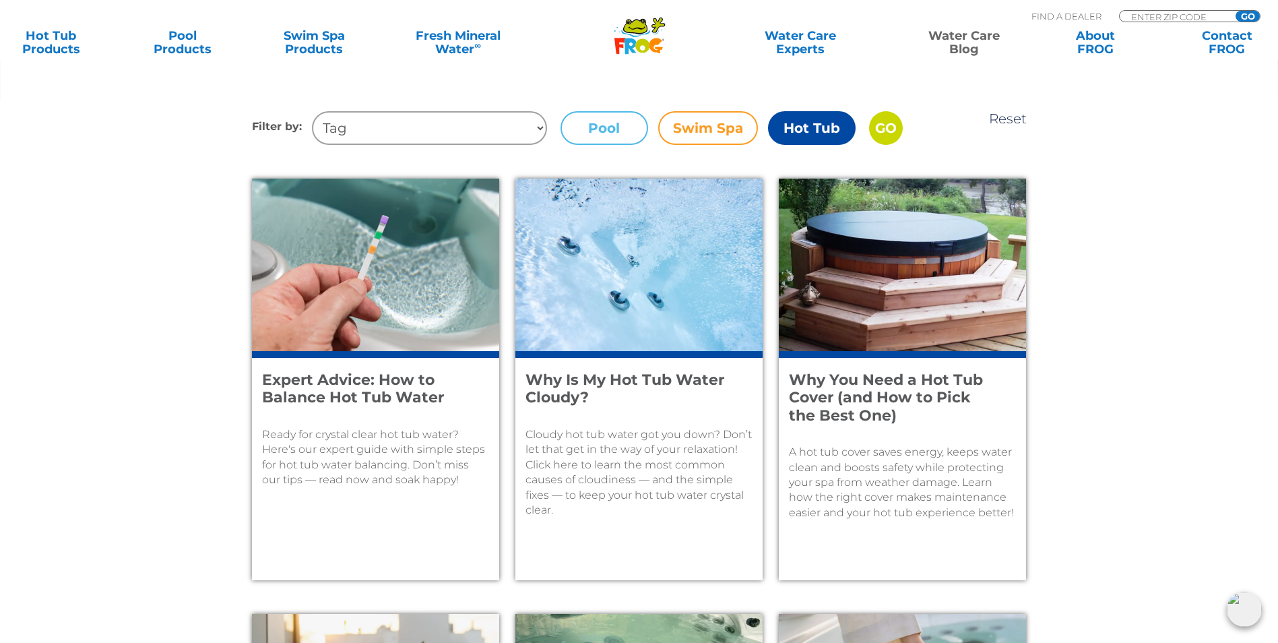 Image resolution: width=1278 pixels, height=643 pixels. I want to click on p: Cloudy hot tub water got you down? Don’t let that get in the way of your relaxation! Click here t..., so click(639, 472).